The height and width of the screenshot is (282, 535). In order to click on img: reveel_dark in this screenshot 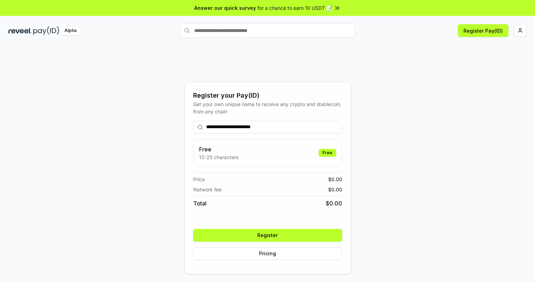, I will do `click(20, 31)`.